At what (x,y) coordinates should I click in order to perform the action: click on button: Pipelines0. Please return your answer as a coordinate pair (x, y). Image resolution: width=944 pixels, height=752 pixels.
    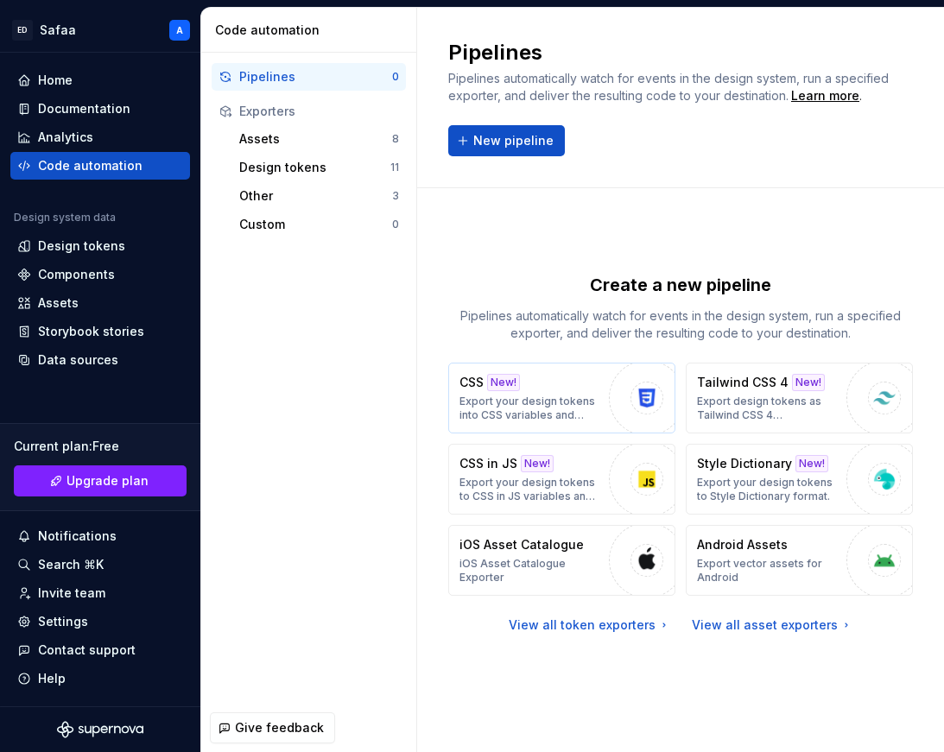
    Looking at the image, I should click on (308, 77).